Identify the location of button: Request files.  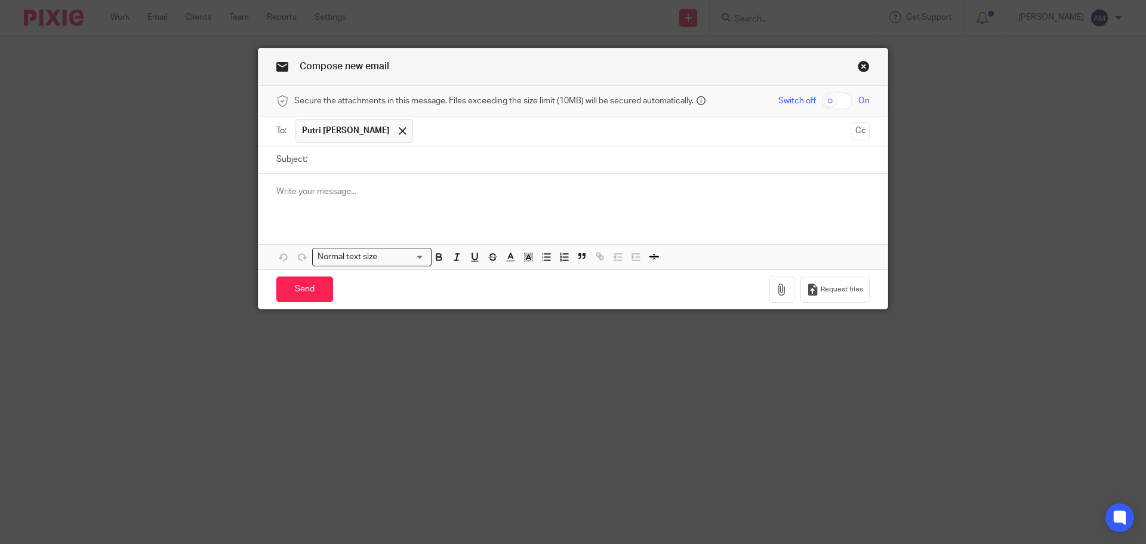
(835, 289).